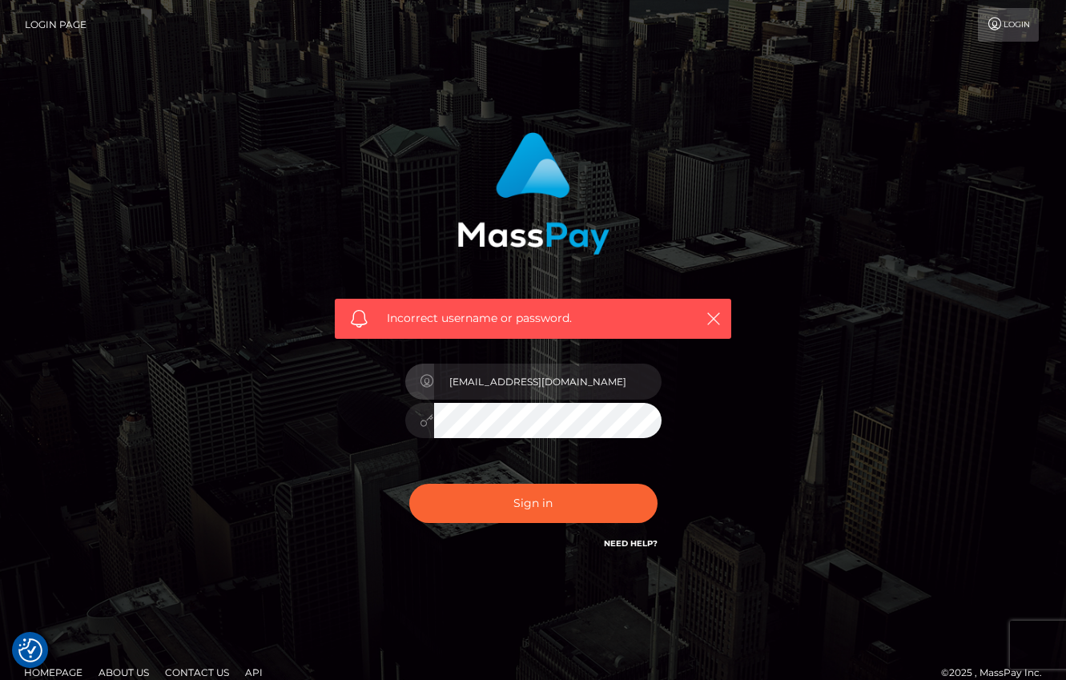 The height and width of the screenshot is (680, 1066). Describe the element at coordinates (1009, 25) in the screenshot. I see `a: Login` at that location.